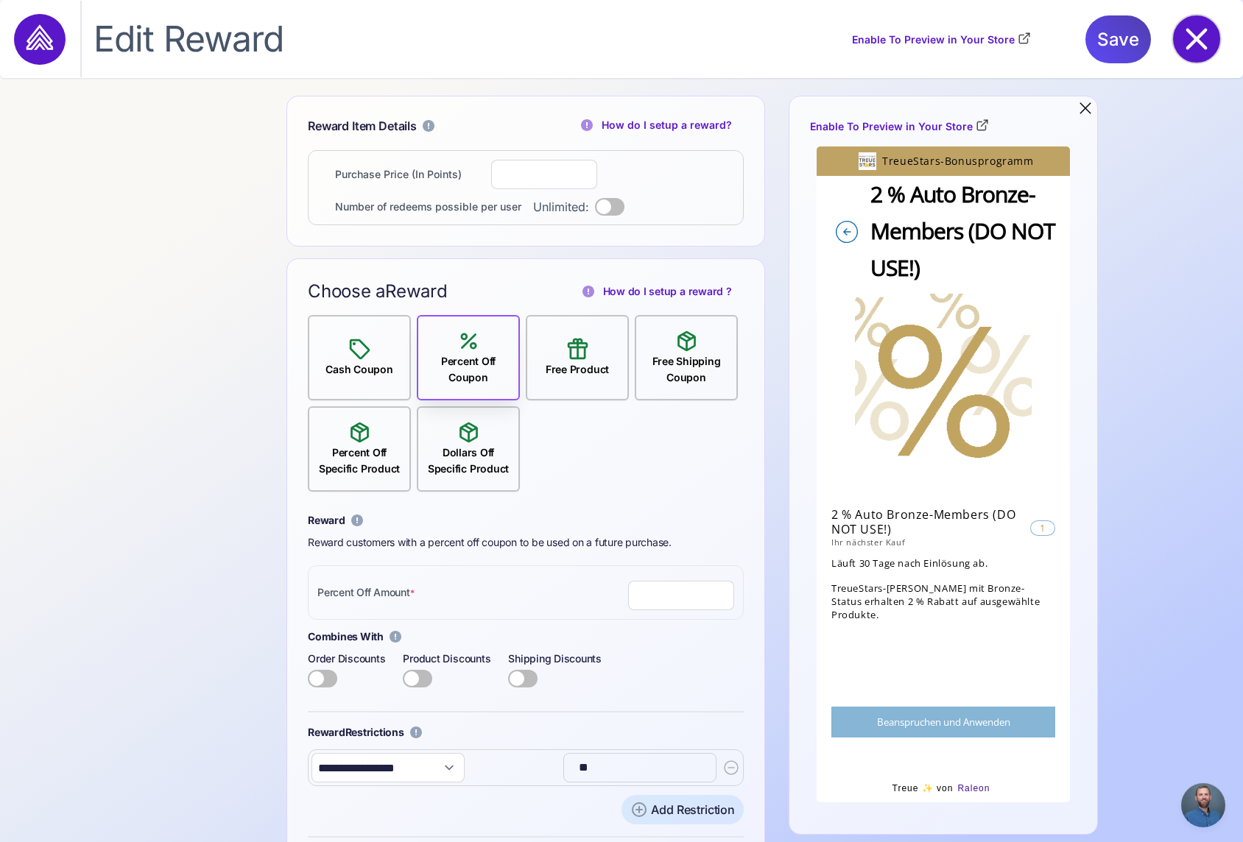 Image resolution: width=1243 pixels, height=842 pixels. What do you see at coordinates (189, 39) in the screenshot?
I see `span: Edit Reward` at bounding box center [189, 39].